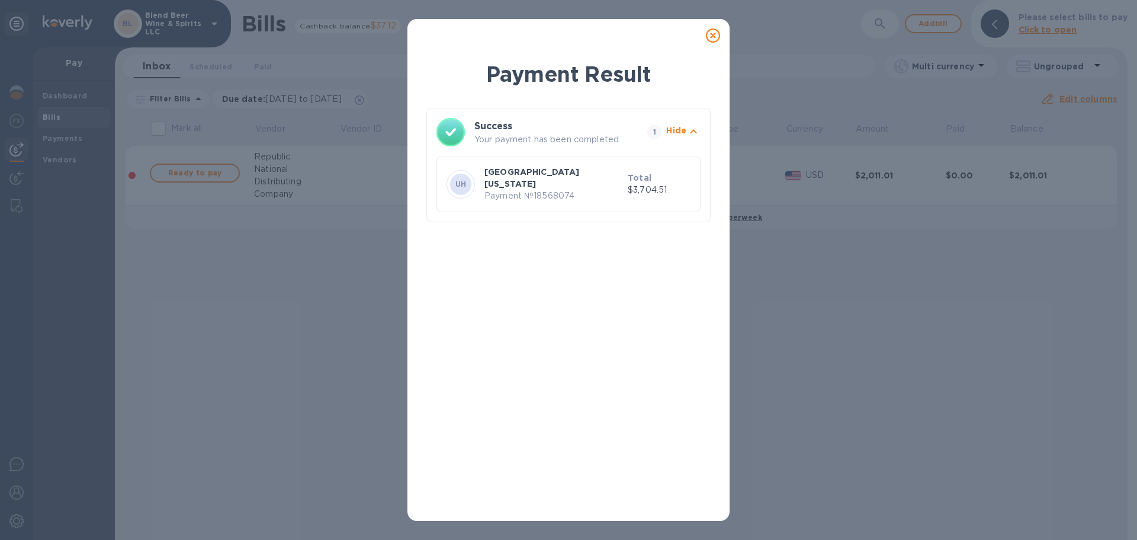 The height and width of the screenshot is (540, 1137). I want to click on button: Hide, so click(684, 132).